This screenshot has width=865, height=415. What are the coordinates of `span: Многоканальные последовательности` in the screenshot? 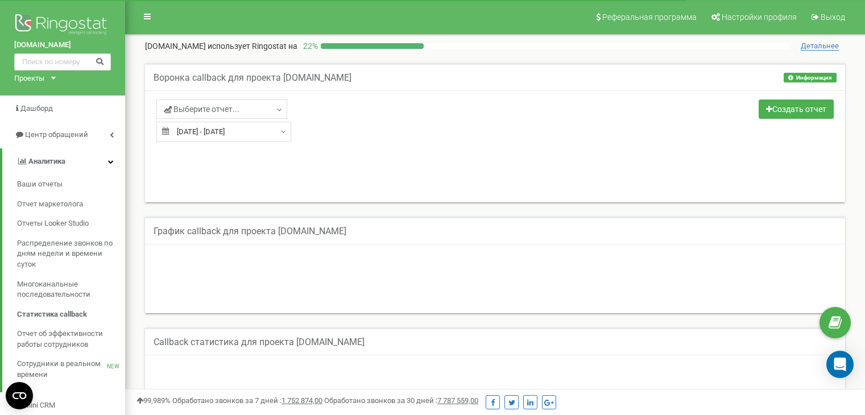 It's located at (68, 289).